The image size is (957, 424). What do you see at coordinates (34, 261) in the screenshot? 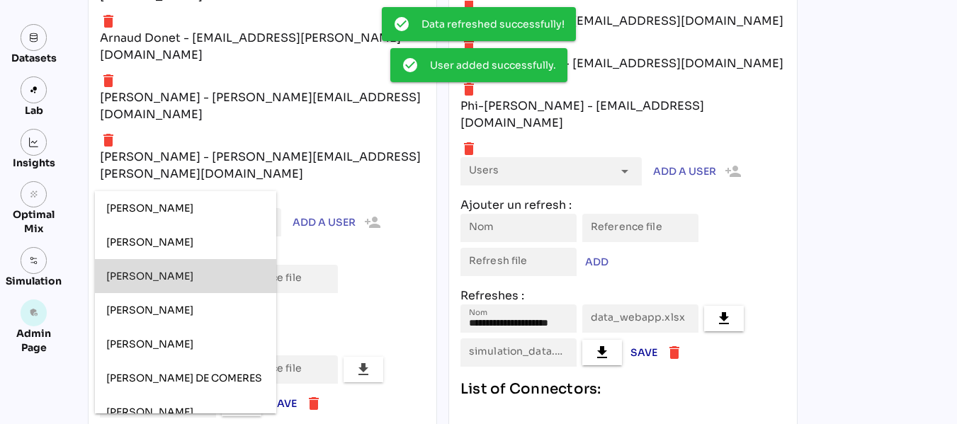
I see `img: settings.svg` at bounding box center [34, 261].